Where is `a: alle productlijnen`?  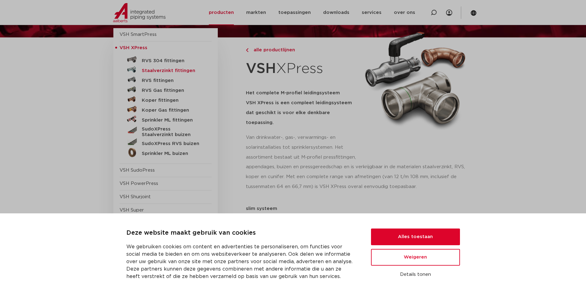
a: alle productlijnen is located at coordinates (302, 50).